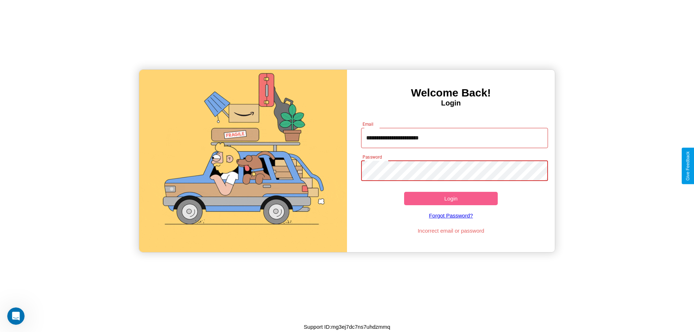 The width and height of the screenshot is (694, 332). What do you see at coordinates (243, 161) in the screenshot?
I see `img: gif` at bounding box center [243, 161].